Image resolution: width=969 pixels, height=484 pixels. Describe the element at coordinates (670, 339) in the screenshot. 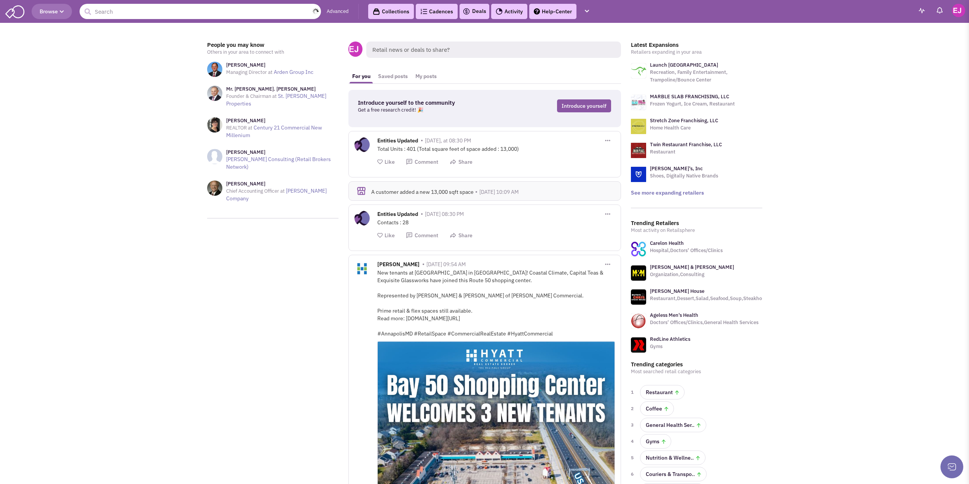

I see `a: RedLine Athletics` at that location.